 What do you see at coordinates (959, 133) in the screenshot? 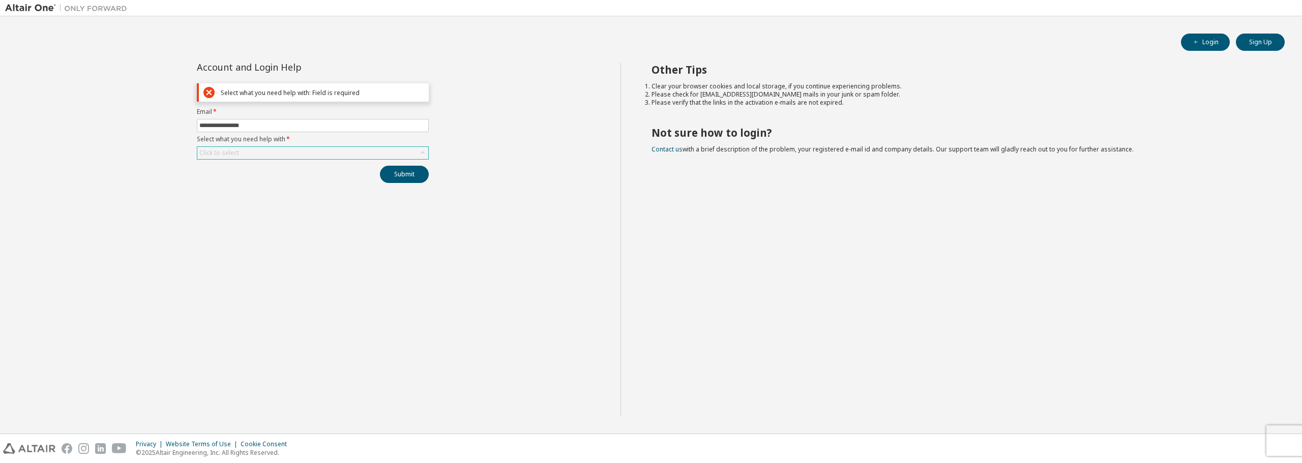
I see `h2: Not sure how to login?` at bounding box center [959, 133].